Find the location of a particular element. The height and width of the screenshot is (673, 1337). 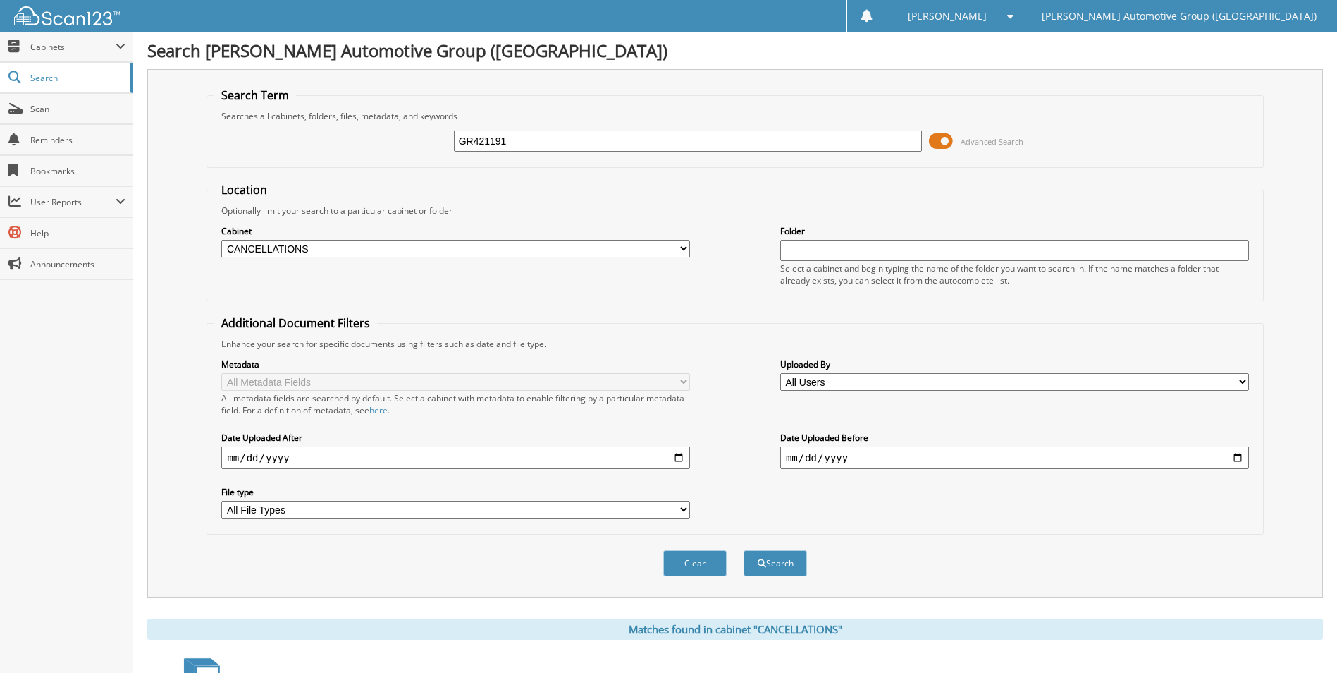

label: Uploaded By is located at coordinates (1014, 364).